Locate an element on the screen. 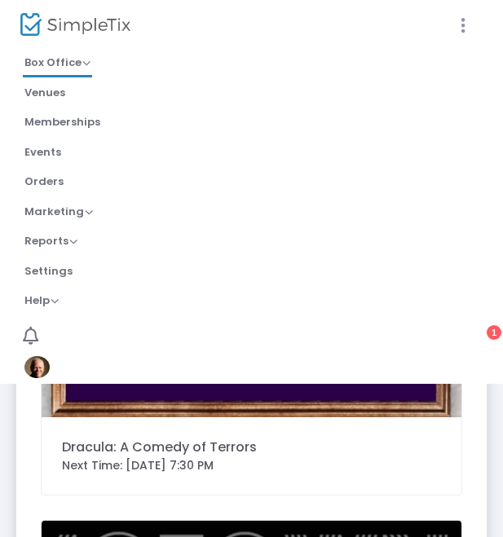 Image resolution: width=503 pixels, height=537 pixels. div: Dracula: A Comedy of Terrors is located at coordinates (251, 447).